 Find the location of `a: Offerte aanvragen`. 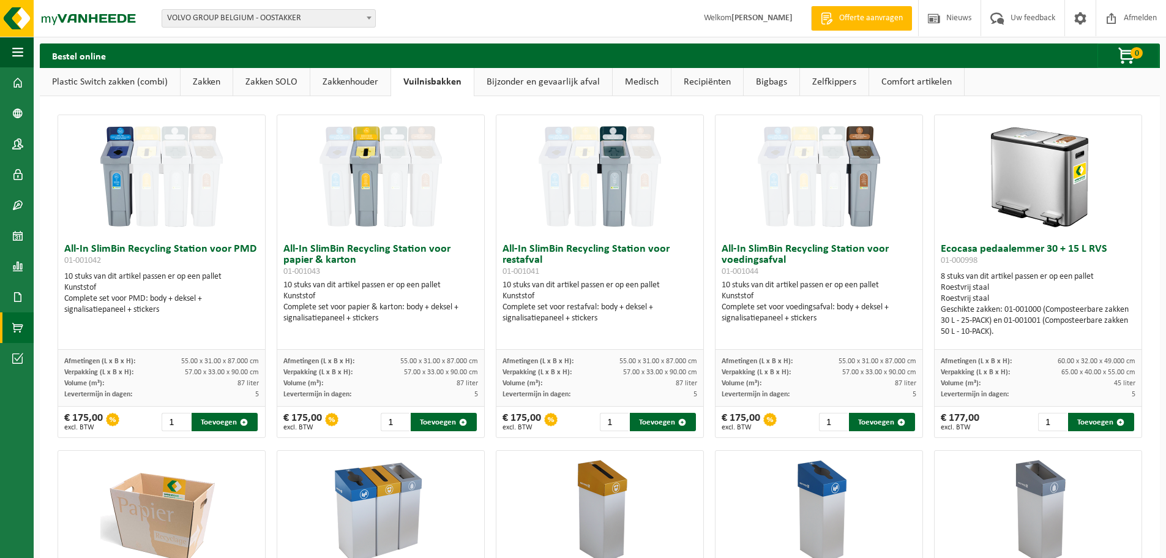

a: Offerte aanvragen is located at coordinates (862, 18).